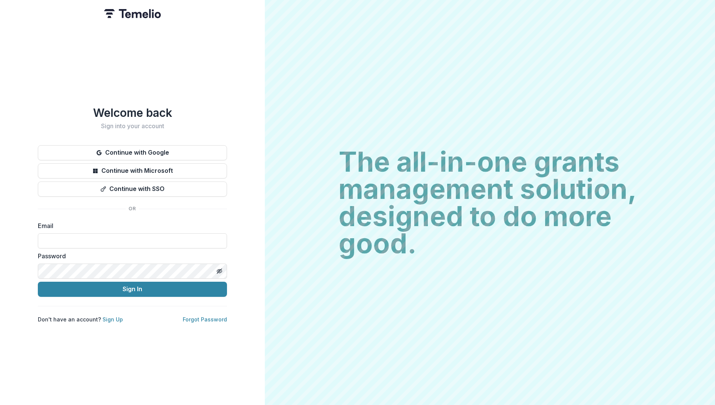 The image size is (715, 405). What do you see at coordinates (80, 319) in the screenshot?
I see `p: Don't have an account?` at bounding box center [80, 319].